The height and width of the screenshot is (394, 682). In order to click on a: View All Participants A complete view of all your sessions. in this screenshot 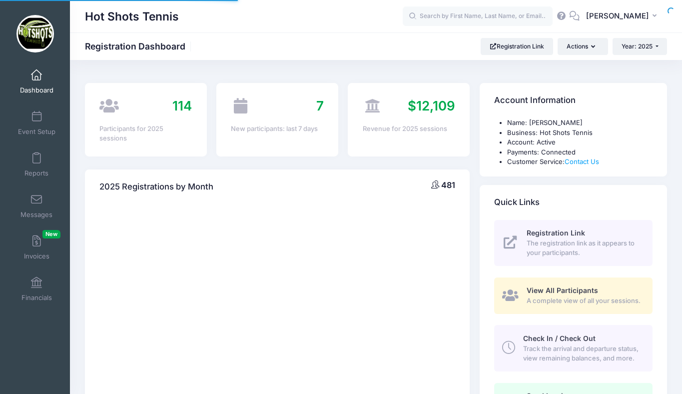, I will do `click(573, 295)`.